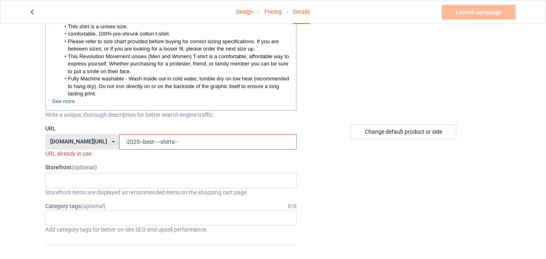 This screenshot has width=546, height=259. Describe the element at coordinates (302, 12) in the screenshot. I see `div: Details` at that location.